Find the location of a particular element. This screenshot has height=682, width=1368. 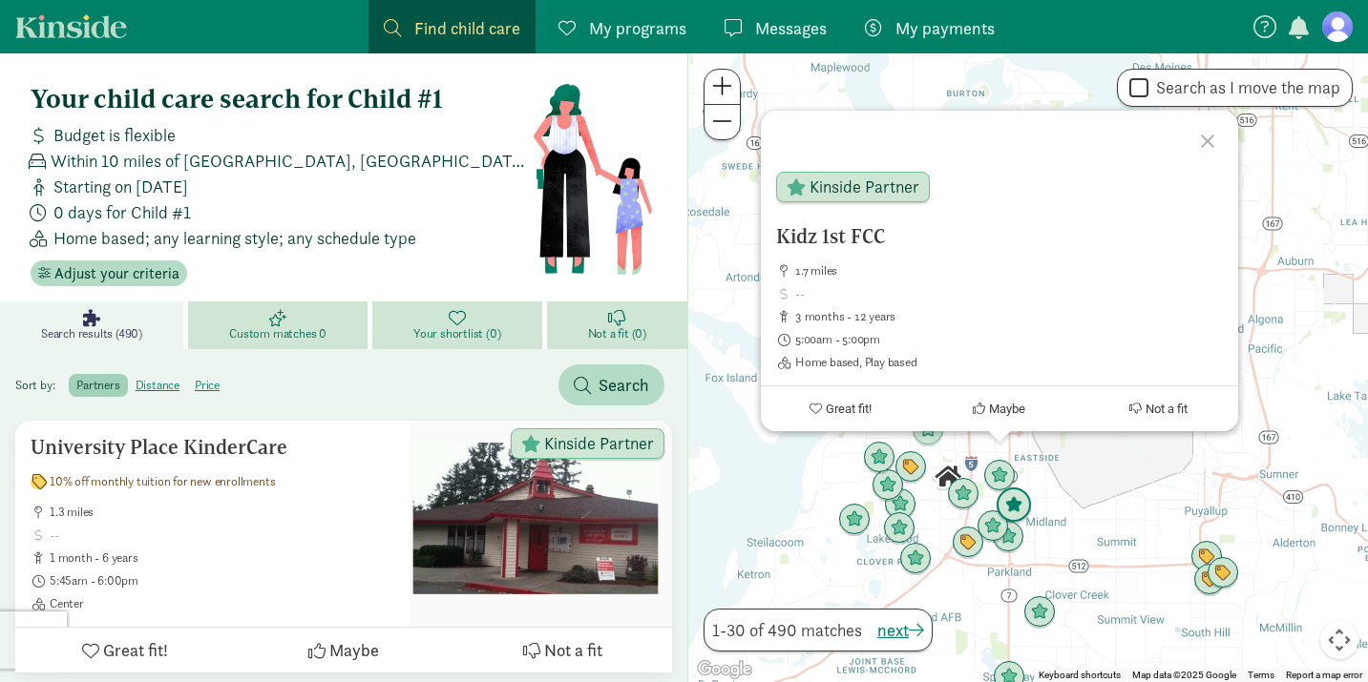

a: Not a fit (0) is located at coordinates (618, 325).